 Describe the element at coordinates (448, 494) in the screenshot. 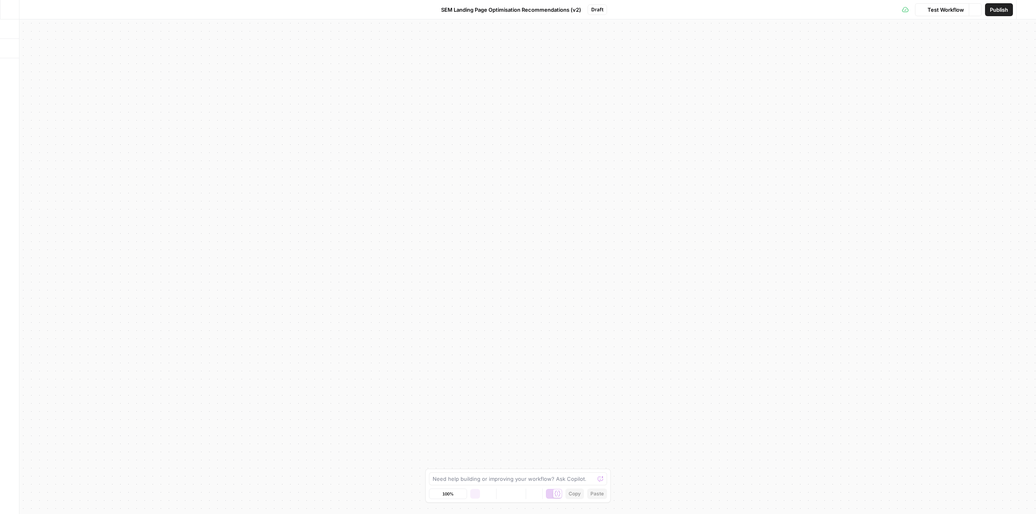

I see `span: 100%` at that location.